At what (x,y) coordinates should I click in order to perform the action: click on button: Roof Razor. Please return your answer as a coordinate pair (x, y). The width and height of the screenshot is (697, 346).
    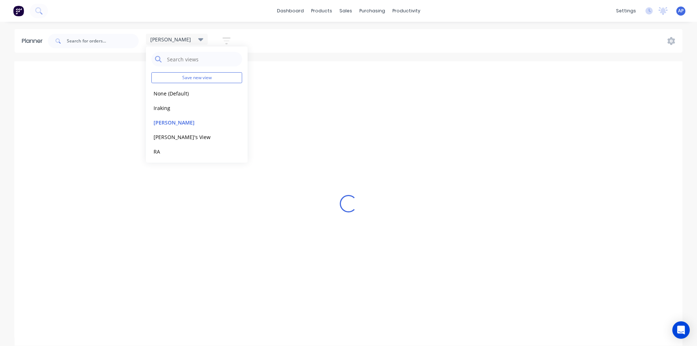
    Looking at the image, I should click on (190, 166).